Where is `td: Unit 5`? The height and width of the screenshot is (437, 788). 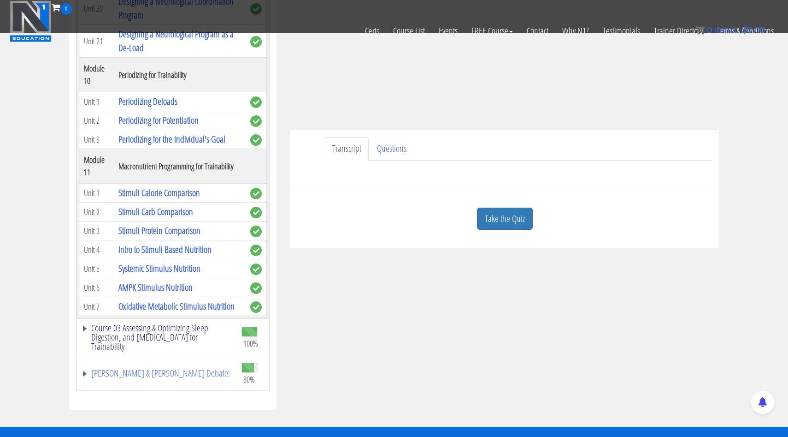 td: Unit 5 is located at coordinates (97, 268).